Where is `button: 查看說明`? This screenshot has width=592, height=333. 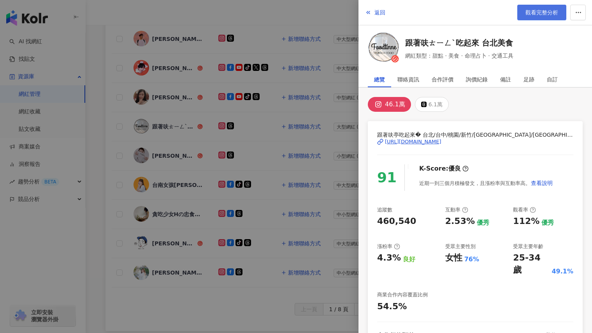
button: 查看說明 is located at coordinates (541, 183).